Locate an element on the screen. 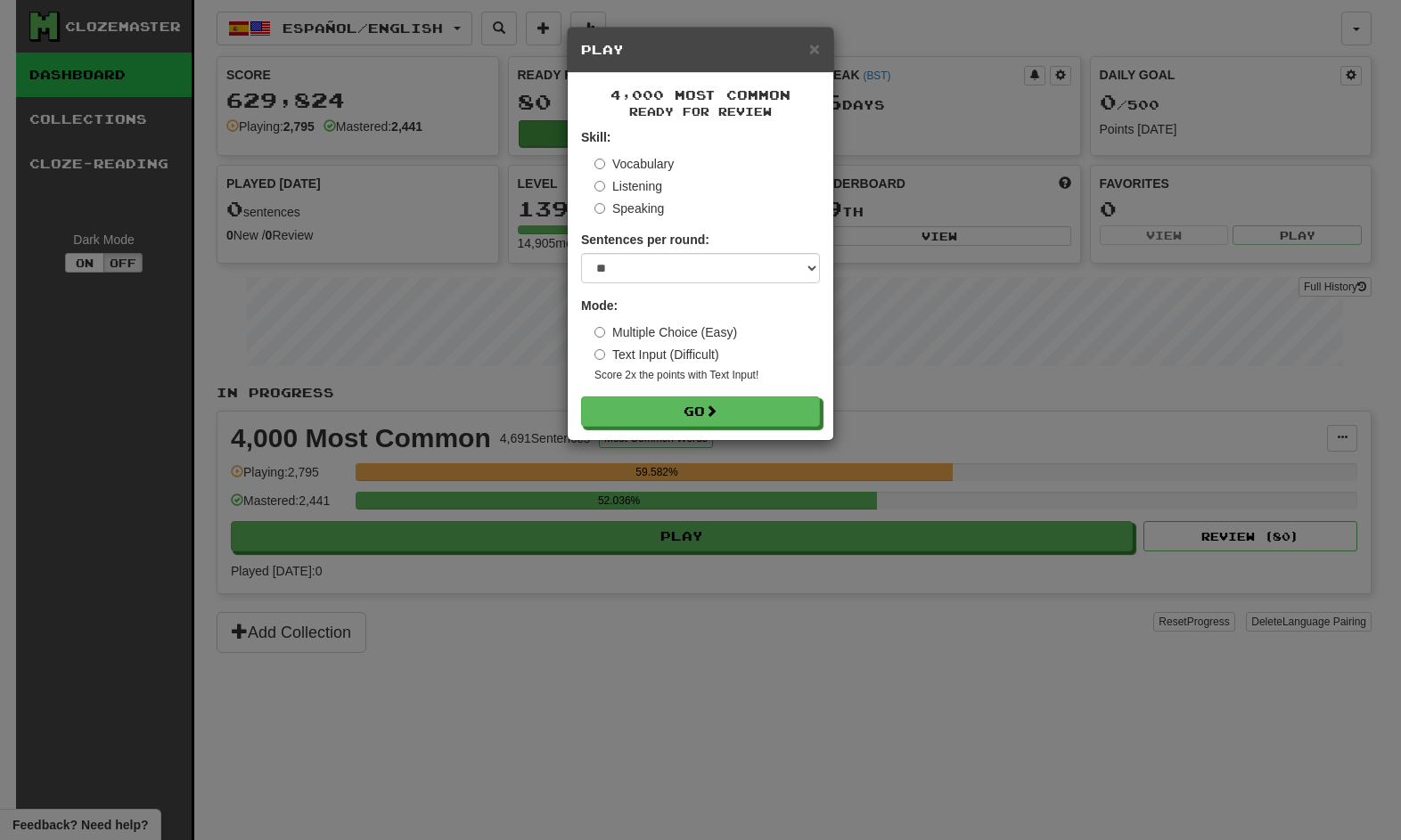 The width and height of the screenshot is (1401, 840). button: Go is located at coordinates (700, 412).